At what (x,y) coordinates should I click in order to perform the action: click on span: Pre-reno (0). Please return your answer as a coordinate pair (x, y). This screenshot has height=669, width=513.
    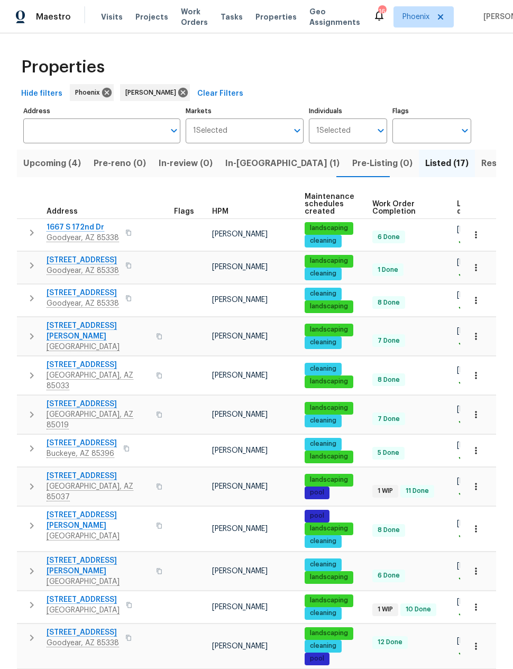
    Looking at the image, I should click on (120, 163).